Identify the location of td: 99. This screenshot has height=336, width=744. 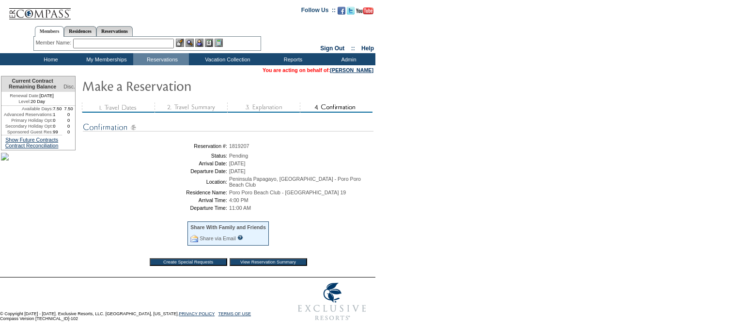
(57, 132).